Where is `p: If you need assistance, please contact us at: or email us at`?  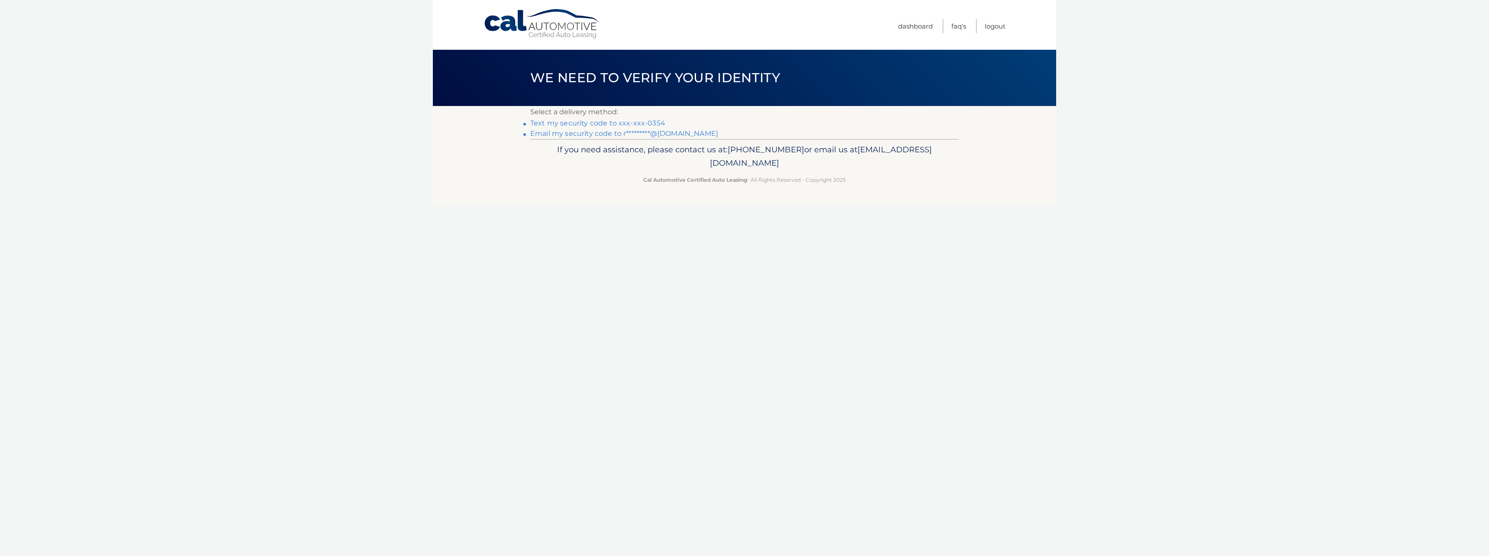
p: If you need assistance, please contact us at: or email us at is located at coordinates (744, 157).